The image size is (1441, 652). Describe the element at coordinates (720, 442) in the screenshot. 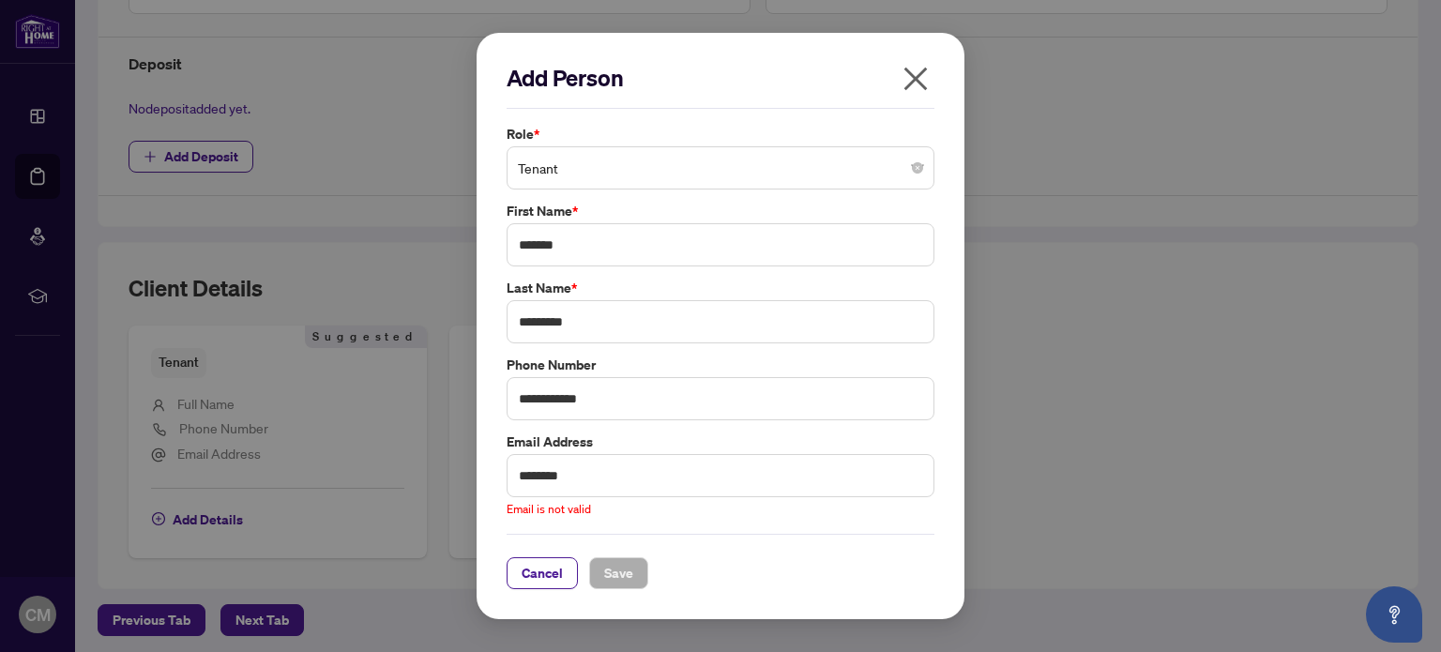

I see `label: Email Address` at that location.